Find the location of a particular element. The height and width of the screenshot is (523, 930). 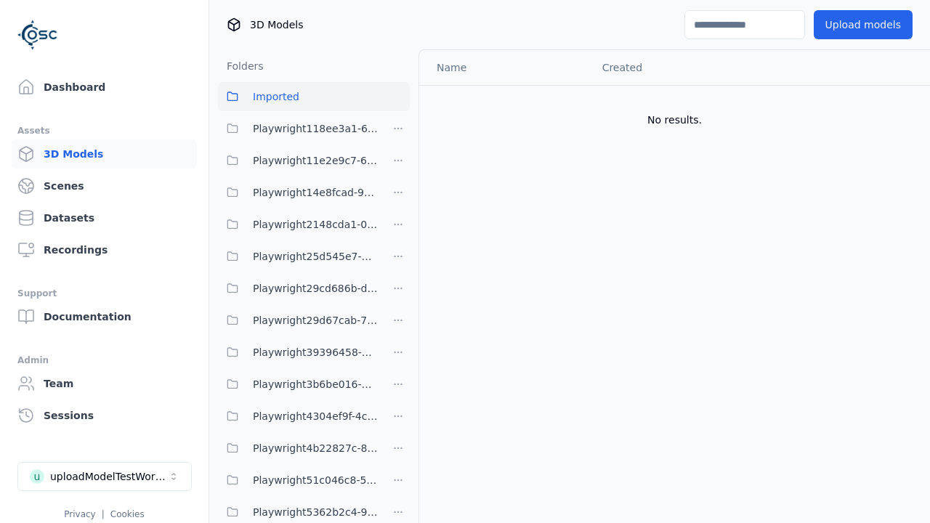

span: Playwright25d545e7-ff08-4d3b-b8cd-ba97913ee80b is located at coordinates (315, 256).